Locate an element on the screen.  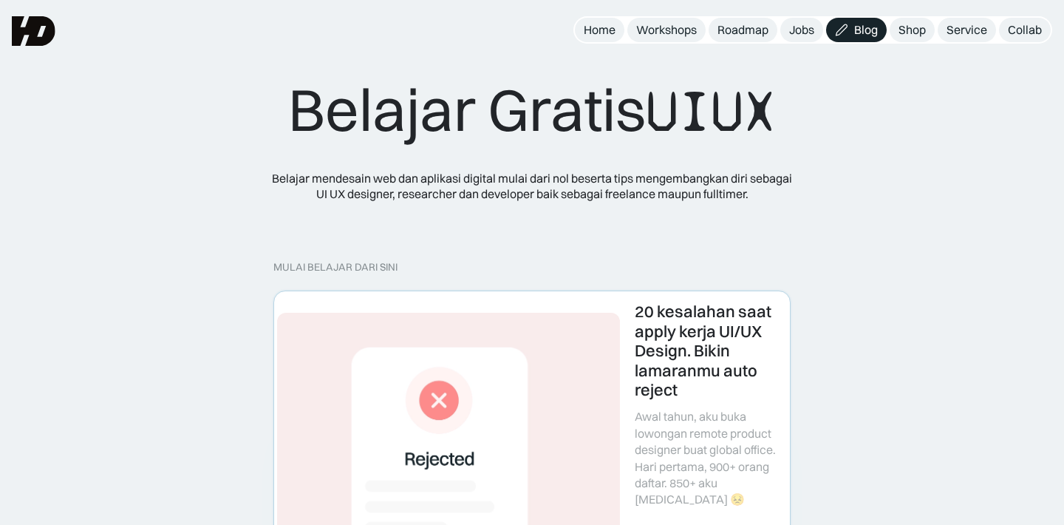
div: Collab is located at coordinates (1025, 30).